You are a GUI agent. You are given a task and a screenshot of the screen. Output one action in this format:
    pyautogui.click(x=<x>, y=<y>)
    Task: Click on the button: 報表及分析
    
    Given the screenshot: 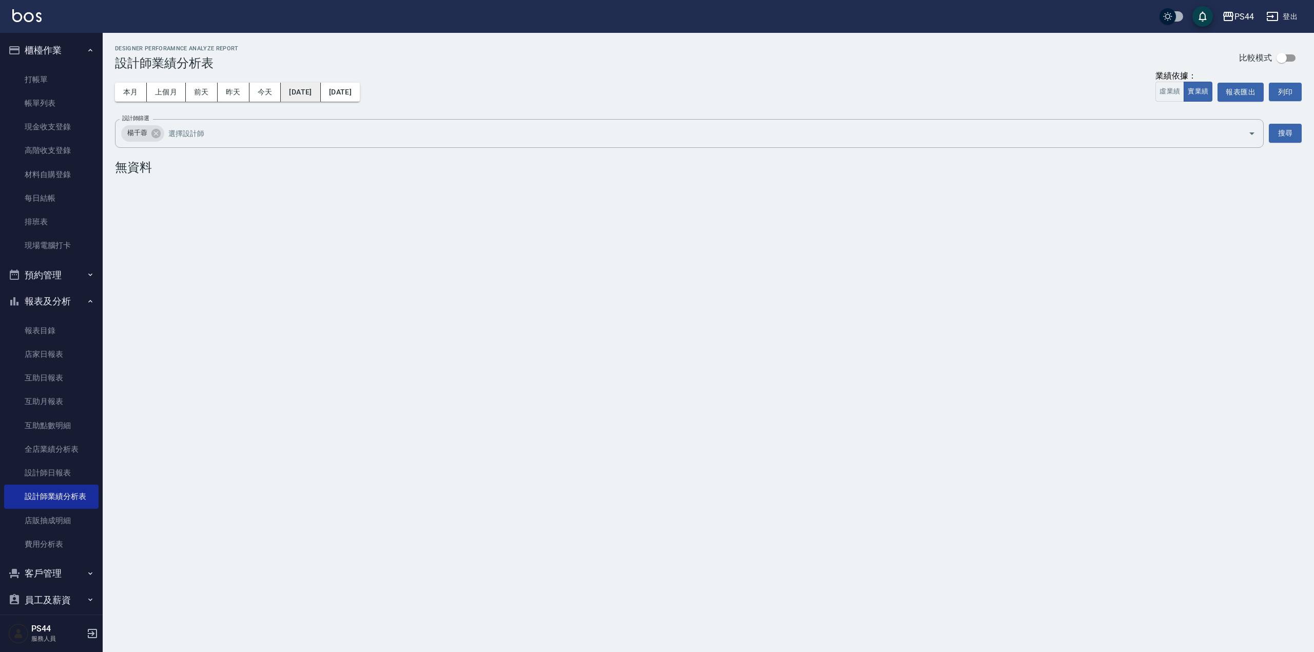 What is the action you would take?
    pyautogui.click(x=51, y=301)
    